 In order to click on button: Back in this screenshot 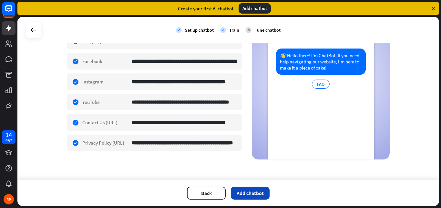, I will do `click(206, 193)`.